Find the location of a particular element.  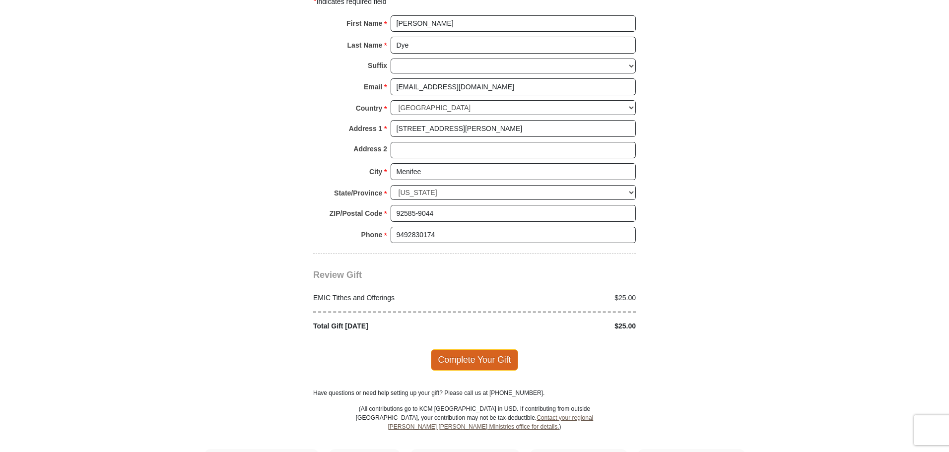

strong: Country is located at coordinates (369, 108).